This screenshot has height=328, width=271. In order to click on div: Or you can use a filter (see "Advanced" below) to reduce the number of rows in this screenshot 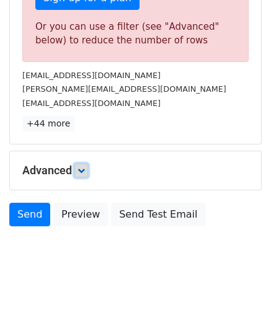, I will do `click(135, 34)`.